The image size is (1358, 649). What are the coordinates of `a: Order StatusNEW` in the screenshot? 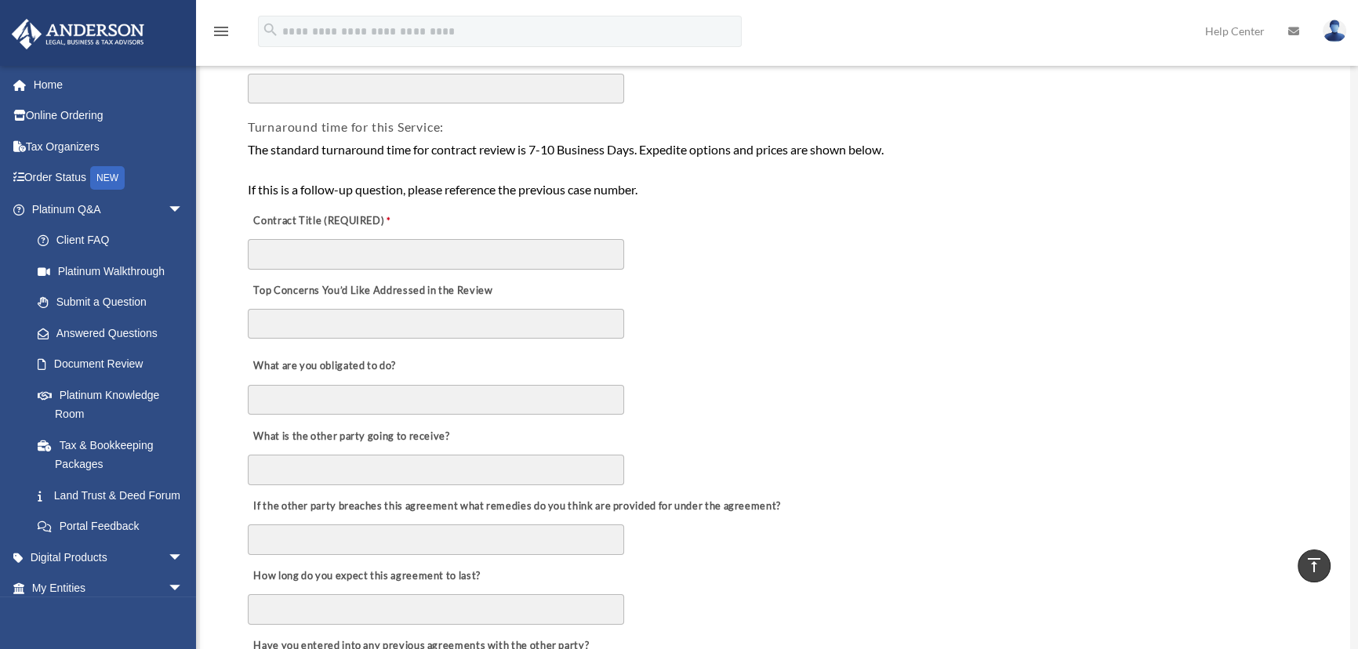 It's located at (109, 178).